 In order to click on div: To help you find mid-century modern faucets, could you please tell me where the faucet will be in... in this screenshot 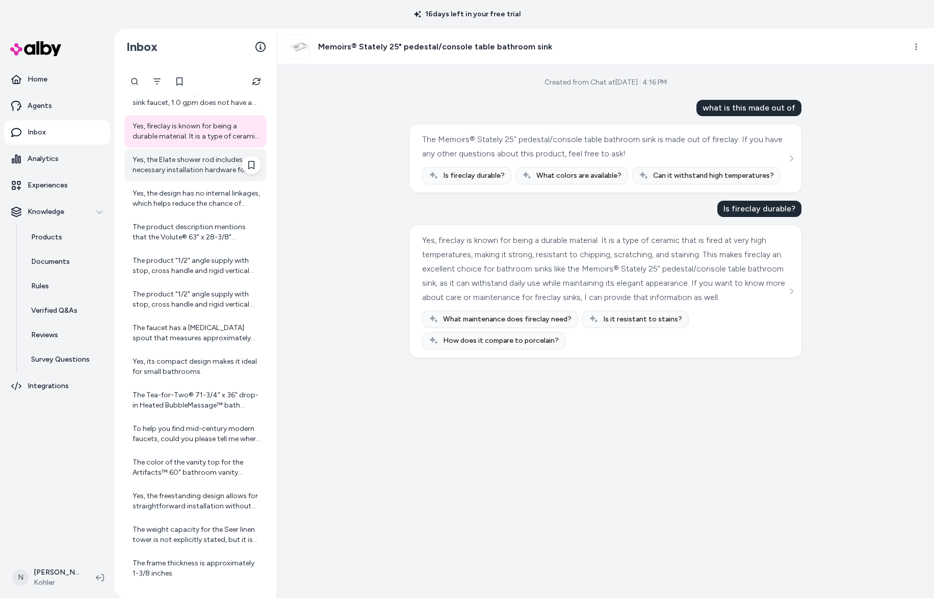, I will do `click(196, 434)`.